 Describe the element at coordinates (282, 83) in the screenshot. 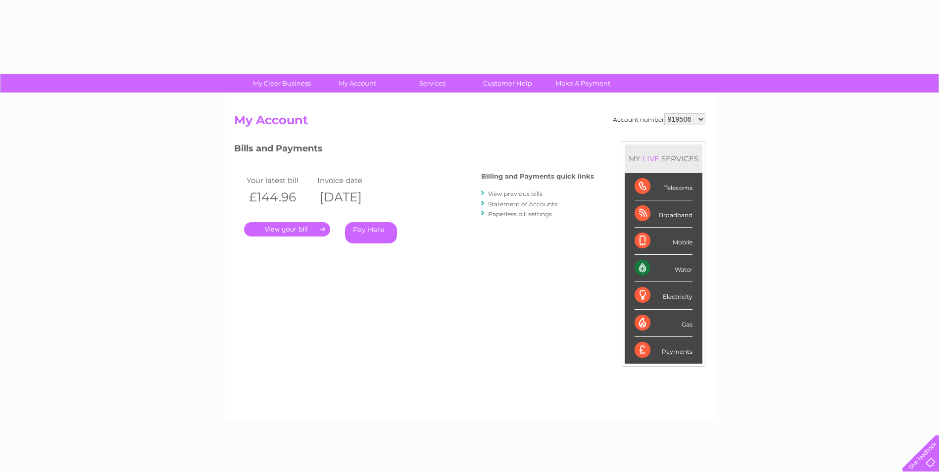

I see `a: My Clear Business` at that location.